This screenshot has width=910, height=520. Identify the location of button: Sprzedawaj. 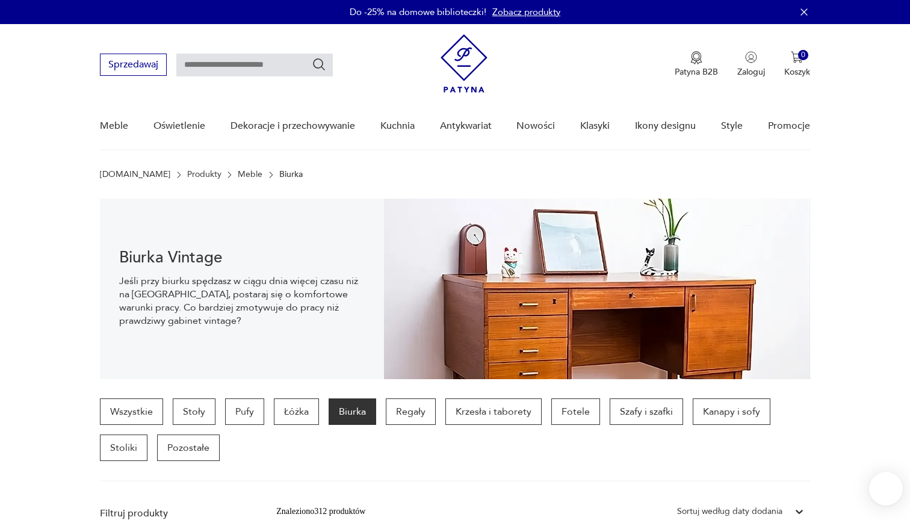
(133, 64).